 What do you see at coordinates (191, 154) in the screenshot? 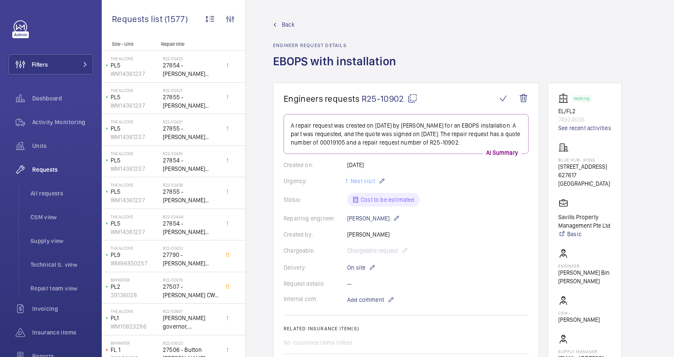
I see `h2: R22-02416` at bounding box center [191, 154].